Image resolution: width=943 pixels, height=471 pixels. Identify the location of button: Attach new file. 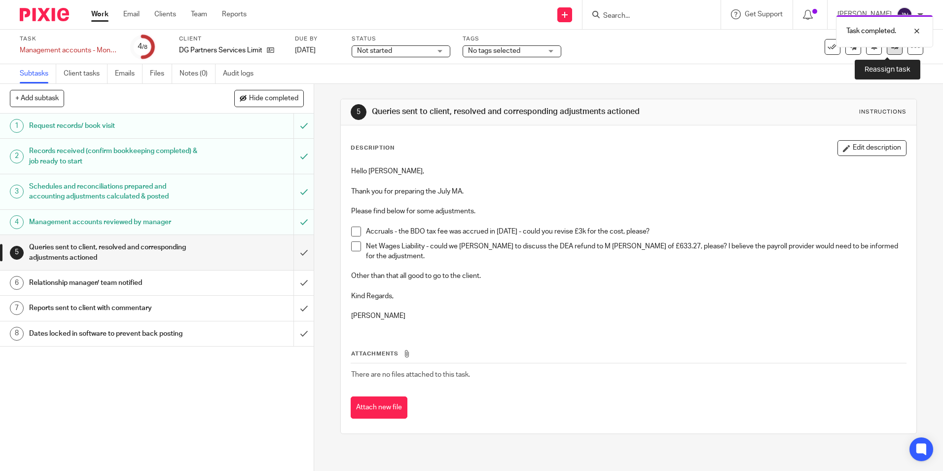
(379, 407).